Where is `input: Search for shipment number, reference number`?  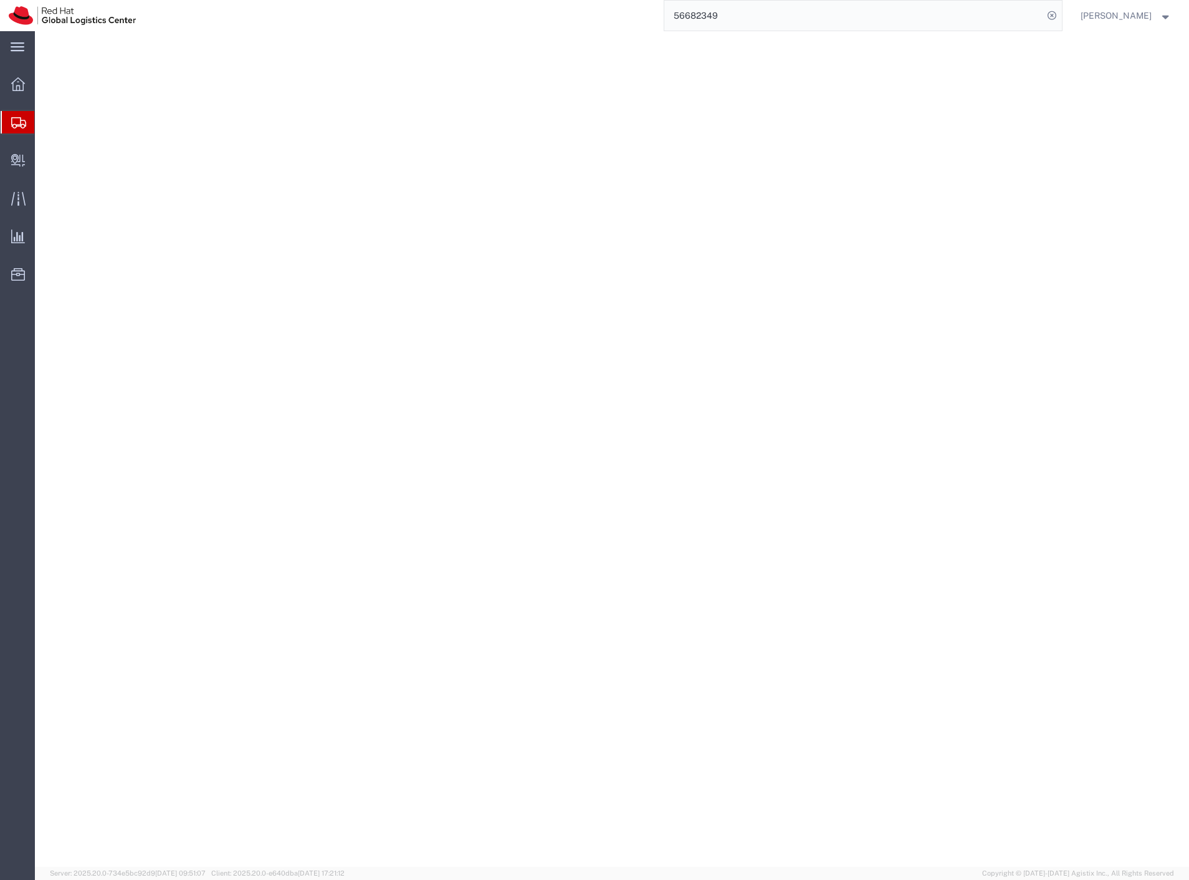 input: Search for shipment number, reference number is located at coordinates (854, 16).